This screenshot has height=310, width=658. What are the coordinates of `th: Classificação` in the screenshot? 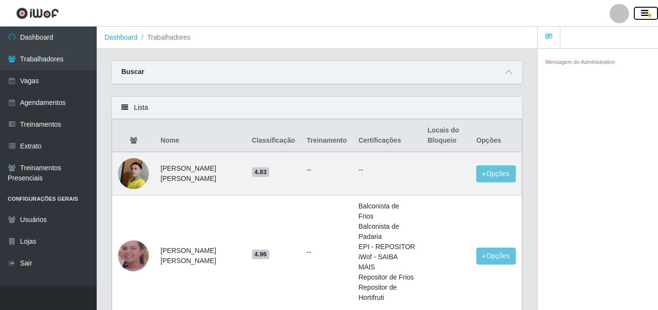 It's located at (273, 136).